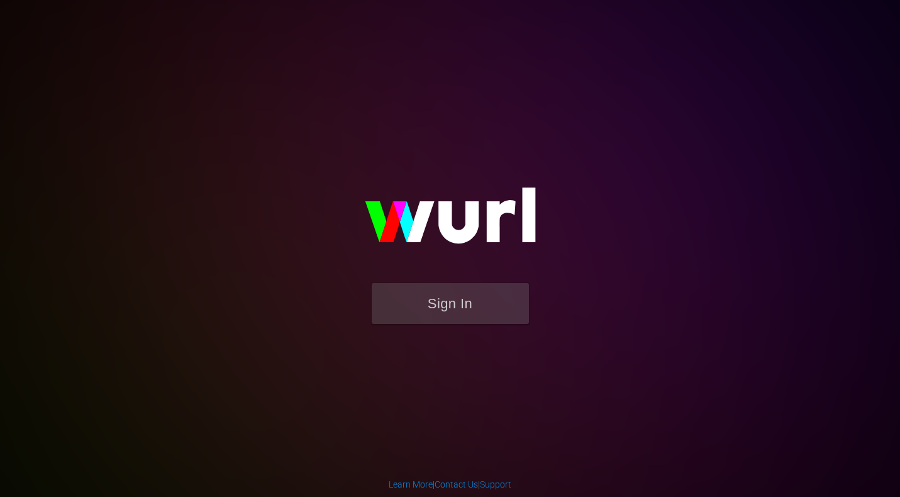 The image size is (900, 497). Describe the element at coordinates (495, 484) in the screenshot. I see `a: Support` at that location.